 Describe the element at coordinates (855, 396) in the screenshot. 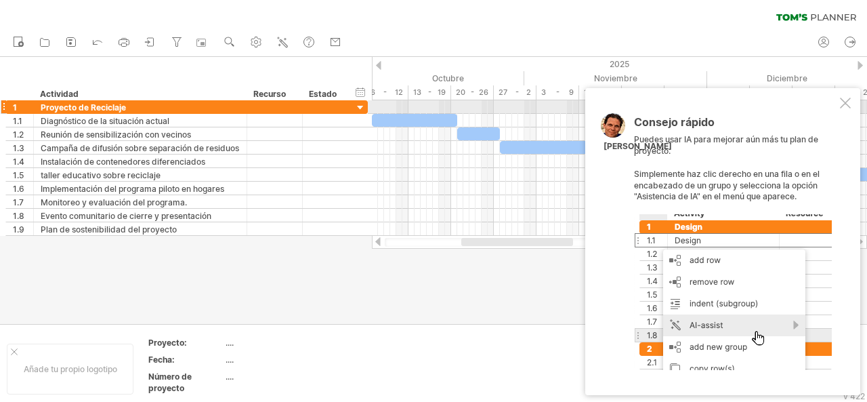

I see `font: v 422` at that location.